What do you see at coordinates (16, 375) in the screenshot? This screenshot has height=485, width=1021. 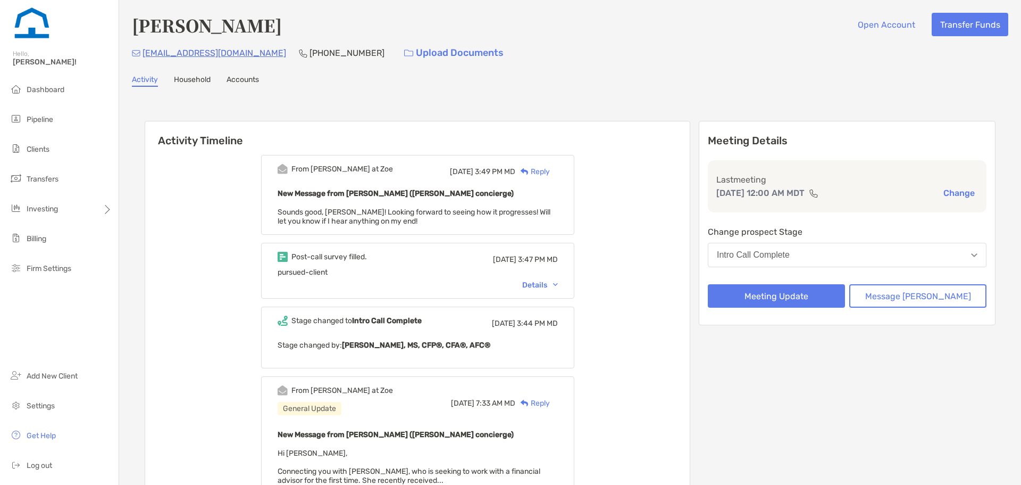 I see `img: add_new_client icon` at bounding box center [16, 375].